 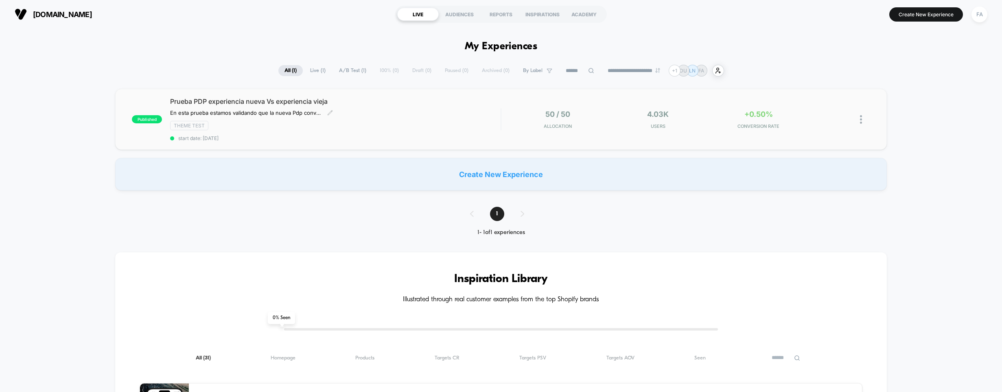 What do you see at coordinates (501, 279) in the screenshot?
I see `h3: Inspiration Library` at bounding box center [501, 279].